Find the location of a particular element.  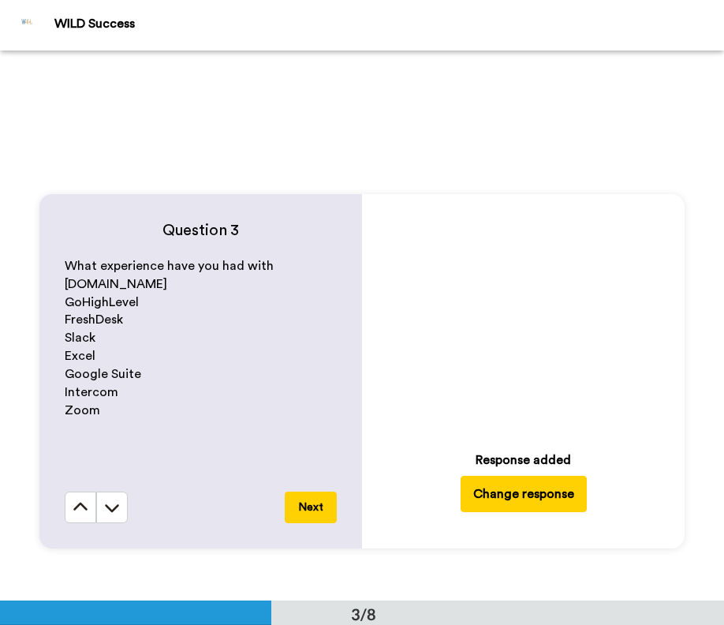

img: Mute/Unmute is located at coordinates (612, 406).